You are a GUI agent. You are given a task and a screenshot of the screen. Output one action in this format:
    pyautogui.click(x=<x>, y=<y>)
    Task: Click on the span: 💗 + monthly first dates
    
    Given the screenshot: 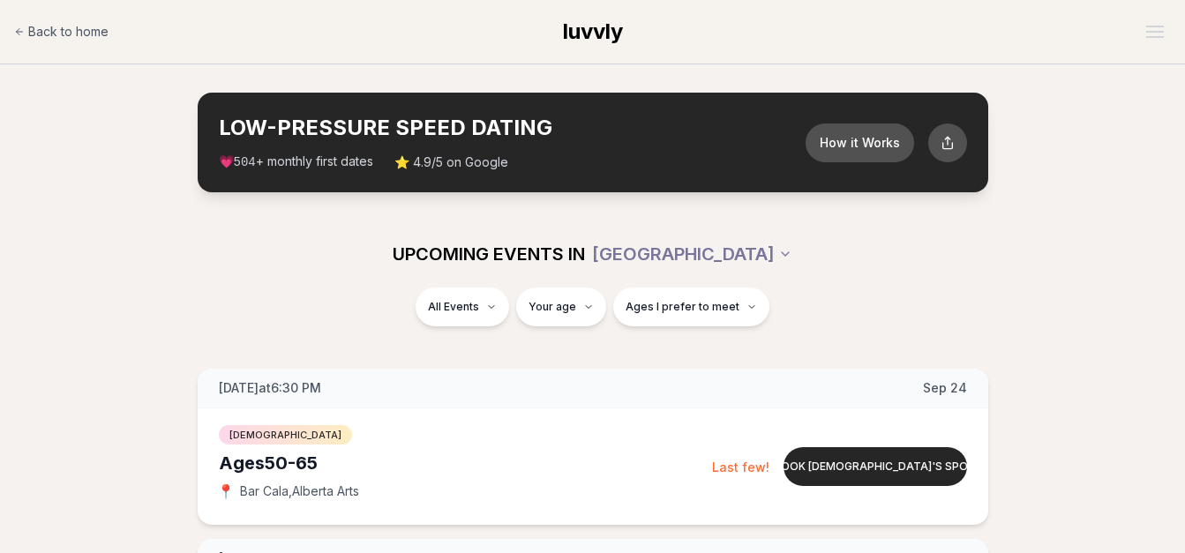 What is the action you would take?
    pyautogui.click(x=296, y=162)
    